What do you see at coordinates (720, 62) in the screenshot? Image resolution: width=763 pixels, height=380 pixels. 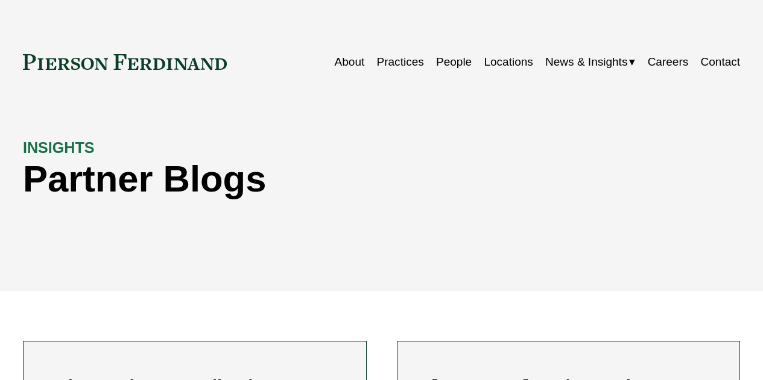 I see `a: Contact` at bounding box center [720, 62].